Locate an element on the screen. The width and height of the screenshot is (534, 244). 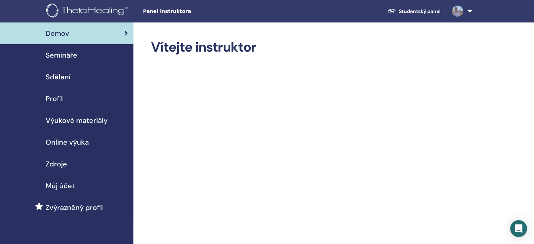
span: Domov is located at coordinates (57, 33).